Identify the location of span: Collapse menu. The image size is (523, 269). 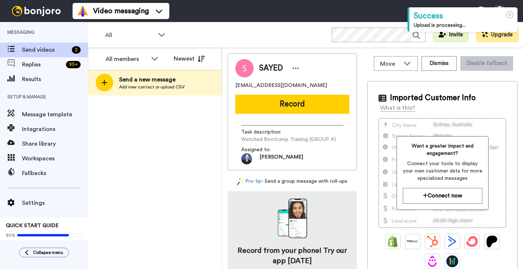
(48, 252).